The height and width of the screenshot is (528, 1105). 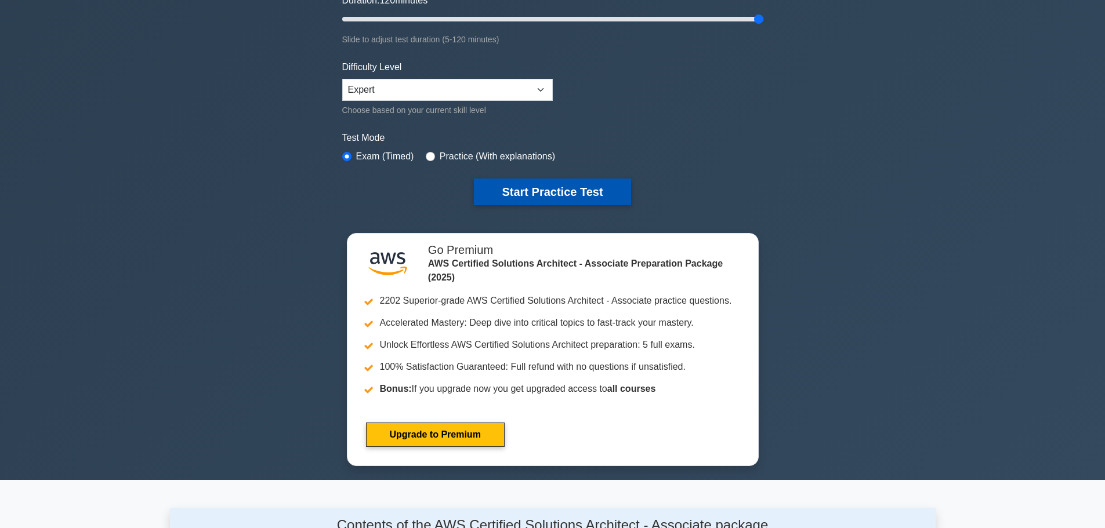 What do you see at coordinates (372, 67) in the screenshot?
I see `label: Difficulty Level` at bounding box center [372, 67].